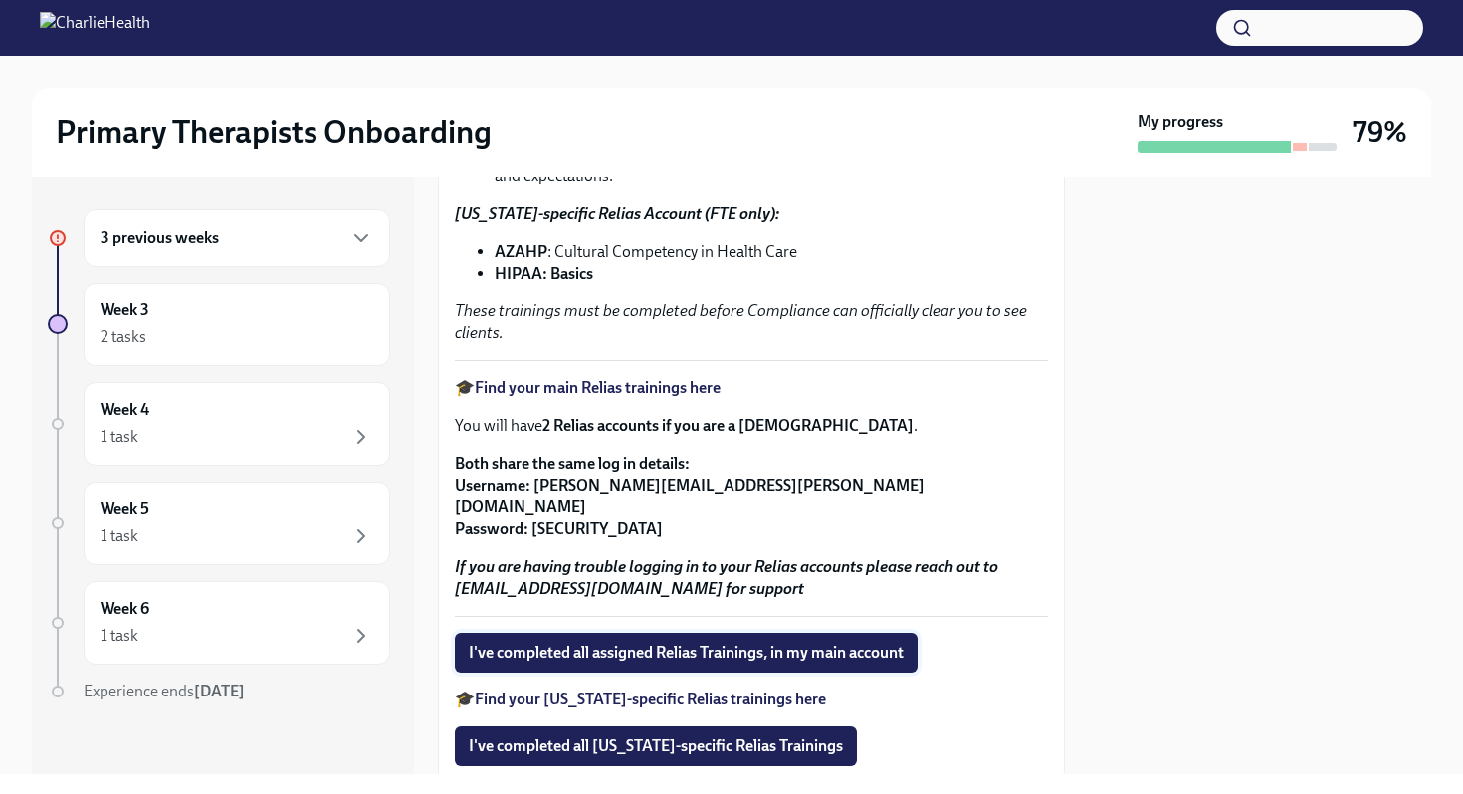  Describe the element at coordinates (95, 28) in the screenshot. I see `img: CharlieHealth` at that location.